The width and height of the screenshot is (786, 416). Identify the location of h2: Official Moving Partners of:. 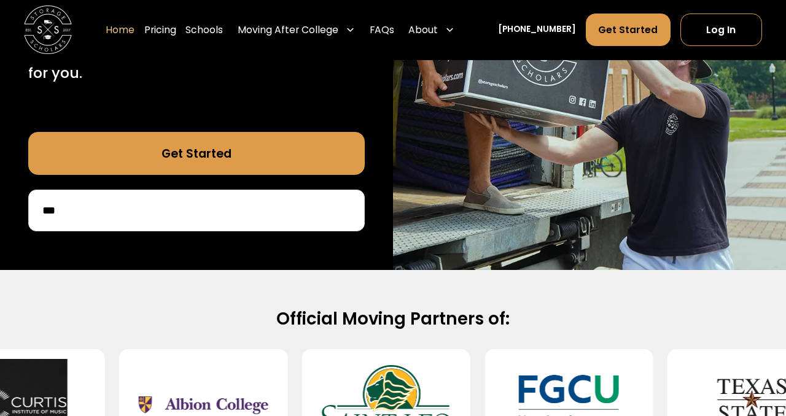
(393, 319).